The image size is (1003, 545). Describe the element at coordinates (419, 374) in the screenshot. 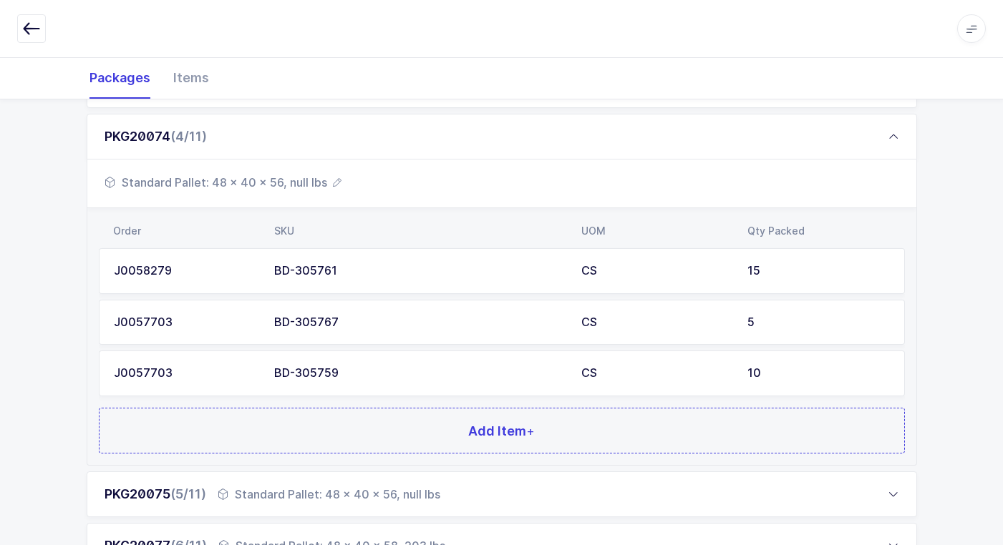

I see `div: BD-305759` at that location.